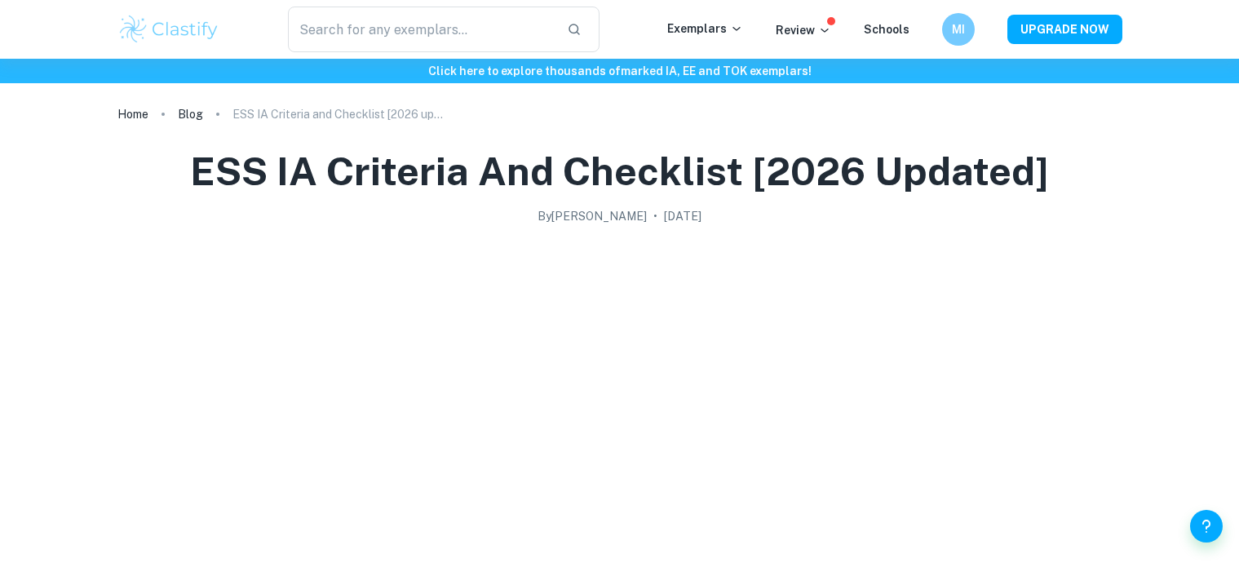 This screenshot has width=1239, height=567. Describe the element at coordinates (704, 29) in the screenshot. I see `p: Exemplars` at that location.